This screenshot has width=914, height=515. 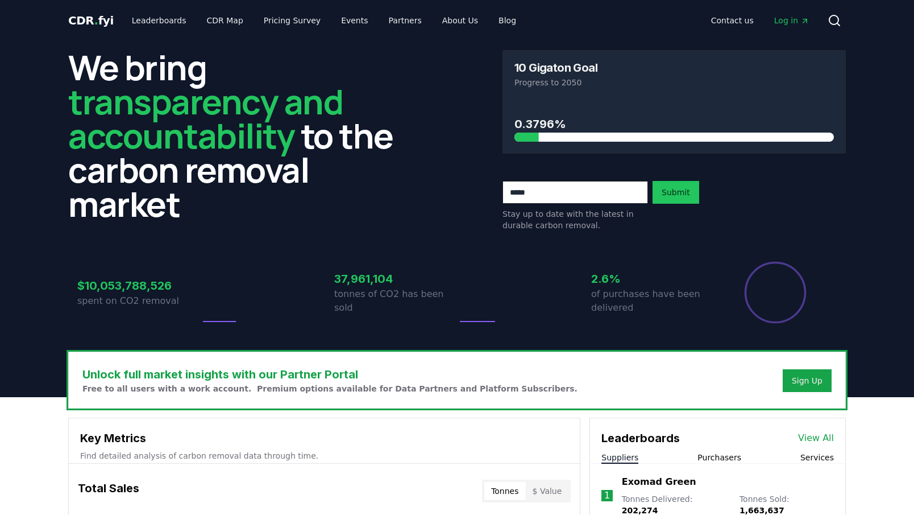 What do you see at coordinates (641, 438) in the screenshot?
I see `h3: Leaderboards` at bounding box center [641, 438].